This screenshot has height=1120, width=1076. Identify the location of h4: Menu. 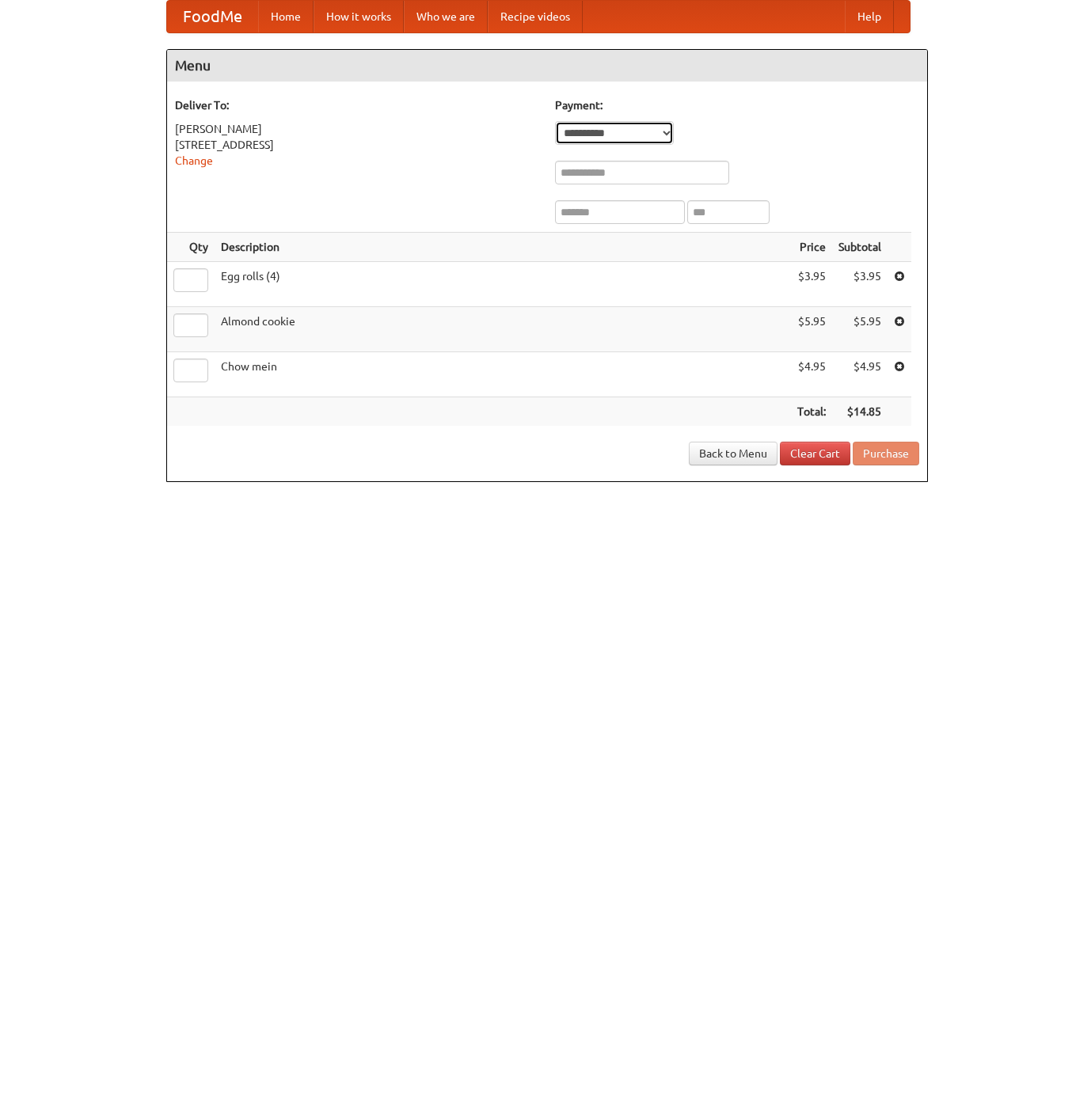
(547, 66).